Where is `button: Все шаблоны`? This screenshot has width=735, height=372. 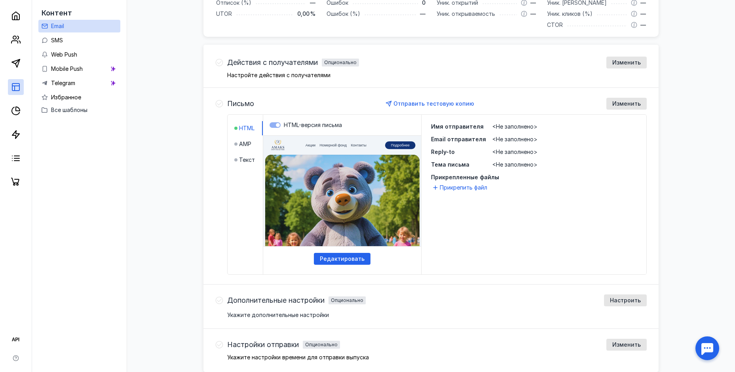
button: Все шаблоны is located at coordinates (79, 110).